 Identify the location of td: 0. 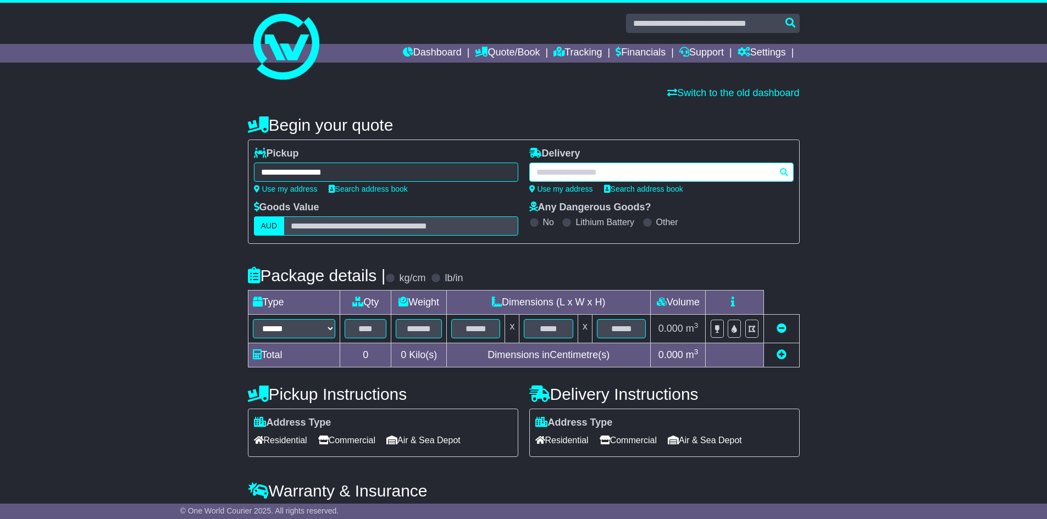
(365, 356).